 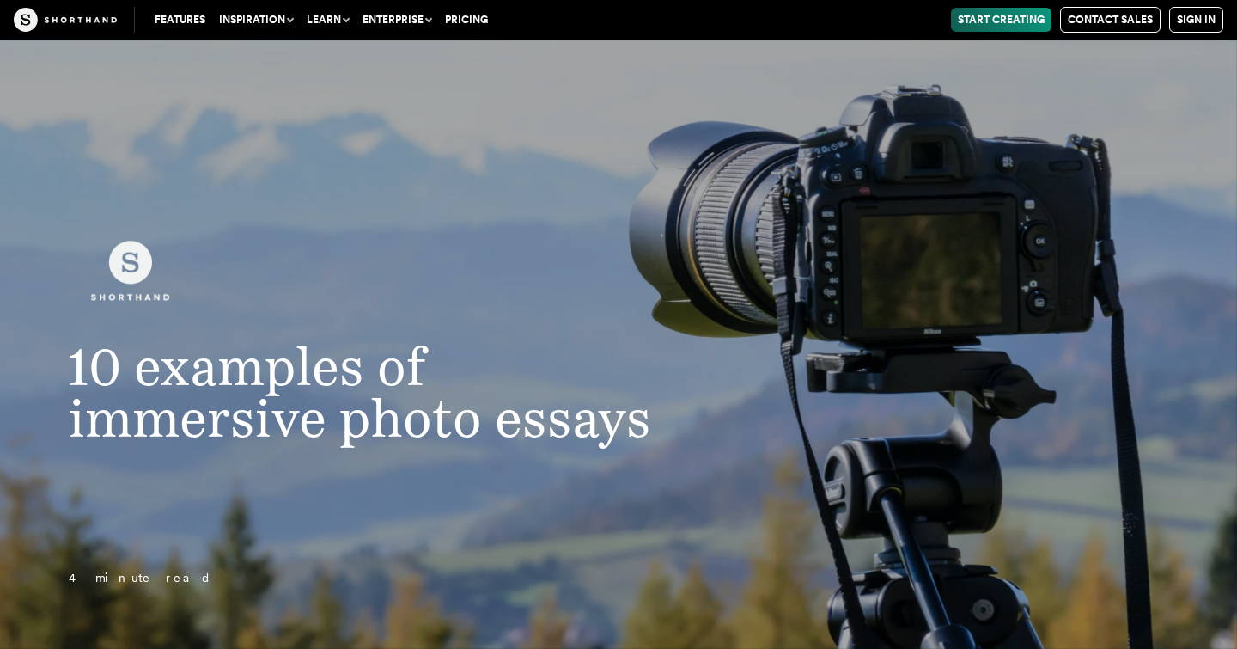 What do you see at coordinates (375, 578) in the screenshot?
I see `p: 4 minute read` at bounding box center [375, 578].